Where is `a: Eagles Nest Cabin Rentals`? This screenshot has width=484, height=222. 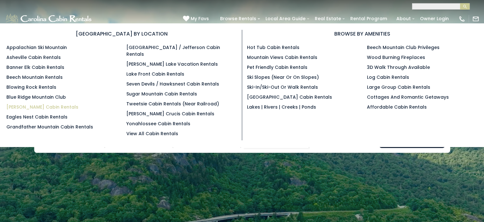 a: Eagles Nest Cabin Rentals is located at coordinates (37, 117).